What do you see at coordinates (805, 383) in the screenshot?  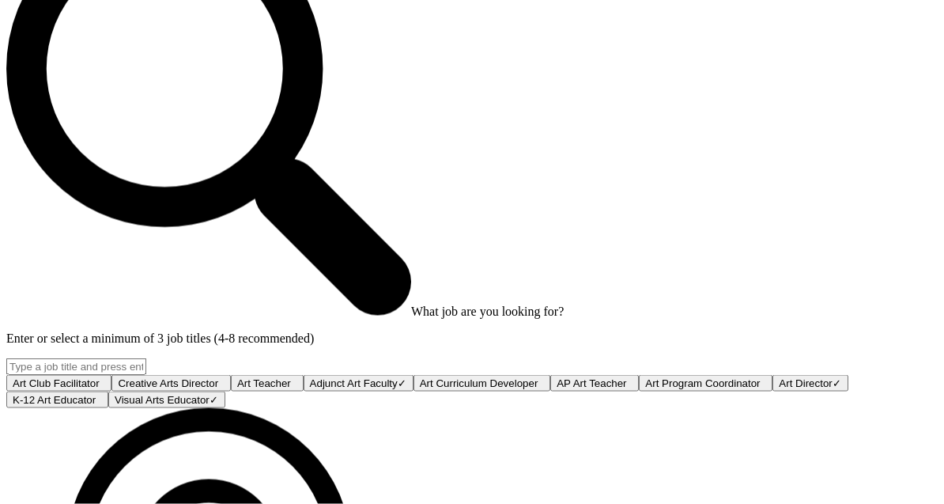 I see `span: Art Director` at bounding box center [805, 383].